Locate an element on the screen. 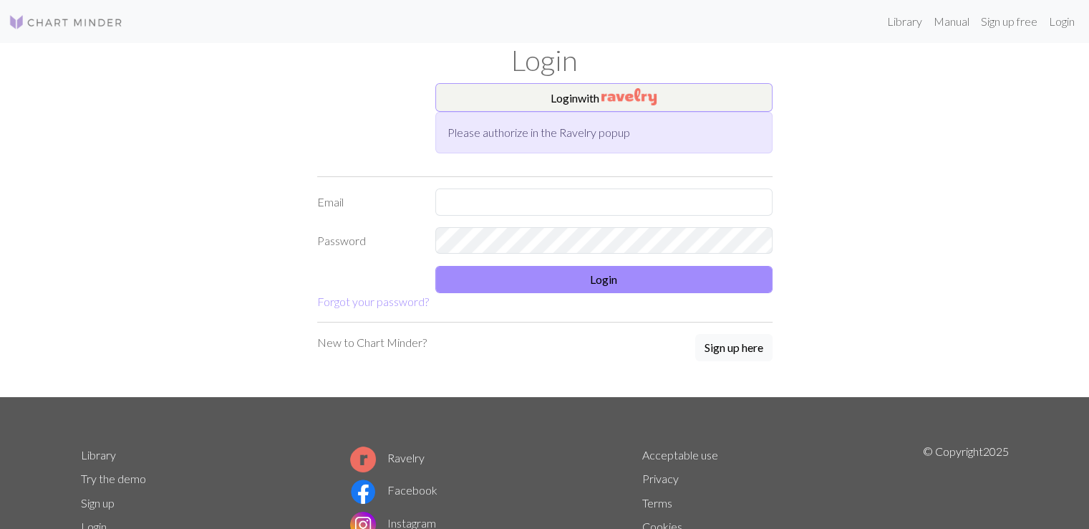 The width and height of the screenshot is (1089, 529). p: New to Chart Minder? is located at coordinates (372, 342).